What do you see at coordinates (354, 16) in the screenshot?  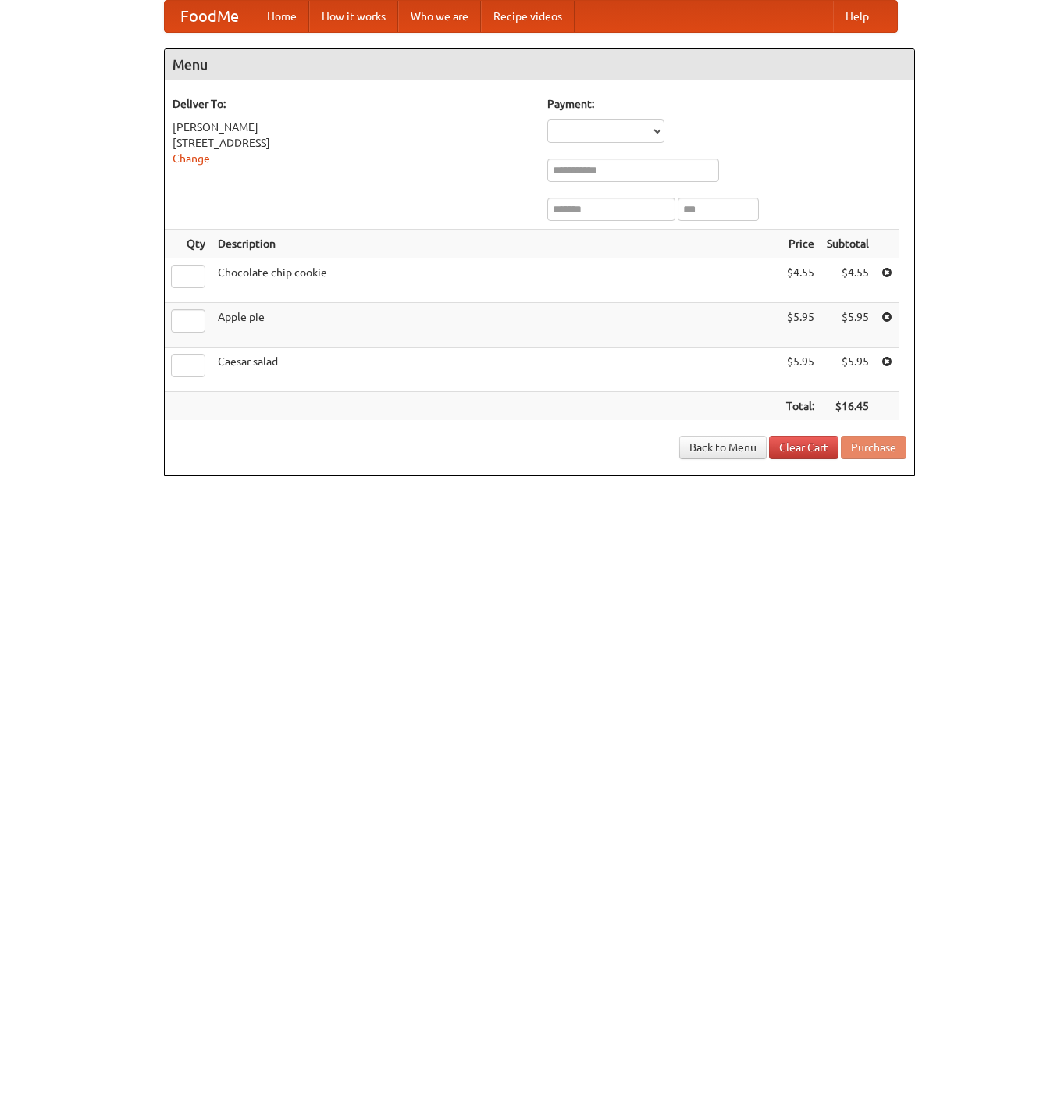 I see `a: How it works` at bounding box center [354, 16].